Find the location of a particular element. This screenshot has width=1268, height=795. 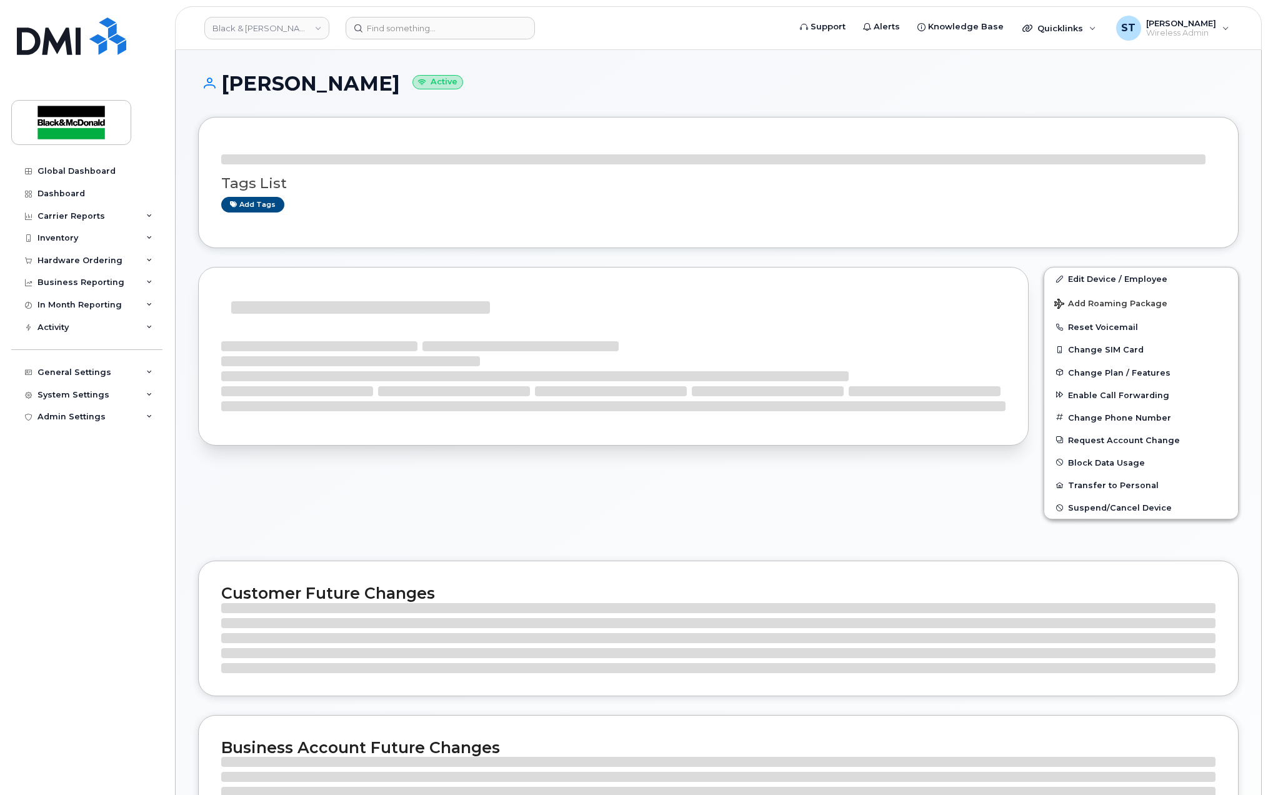

button: Transfer to Personal is located at coordinates (1141, 485).